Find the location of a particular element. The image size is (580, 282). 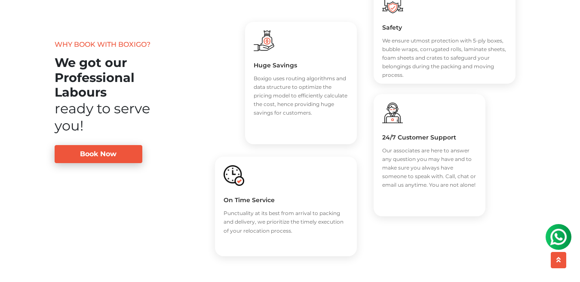

img: boxigo_packers_and_movers_huge_savings is located at coordinates (264, 41).